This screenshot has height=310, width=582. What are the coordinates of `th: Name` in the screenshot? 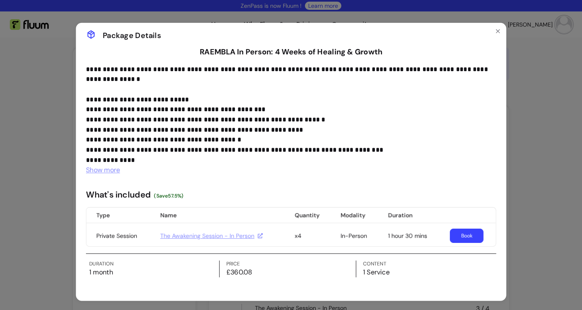 It's located at (217, 215).